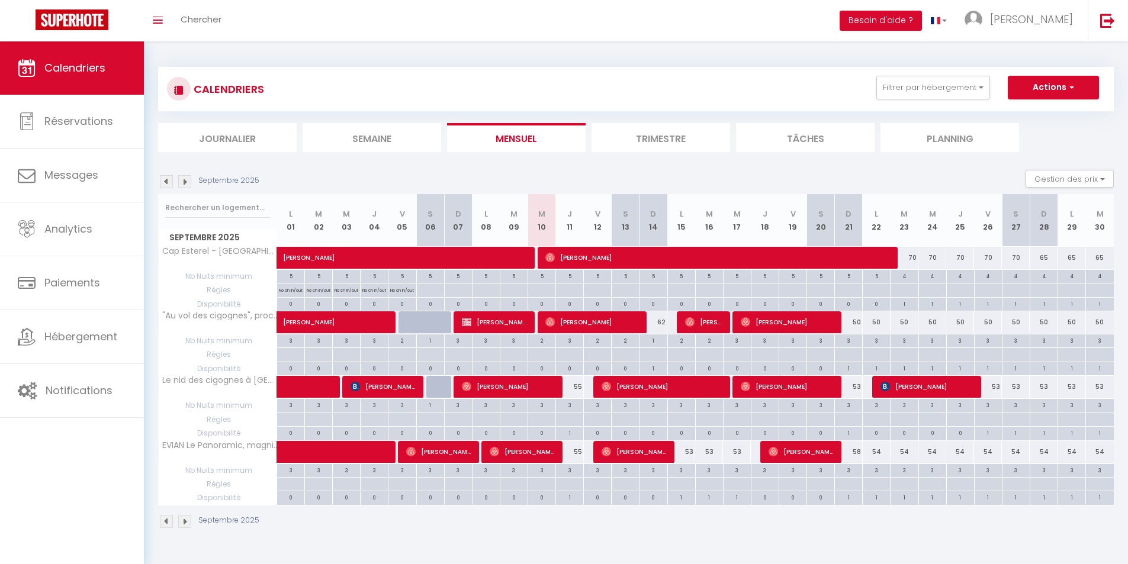 Image resolution: width=1128 pixels, height=564 pixels. What do you see at coordinates (79, 390) in the screenshot?
I see `span: Notifications` at bounding box center [79, 390].